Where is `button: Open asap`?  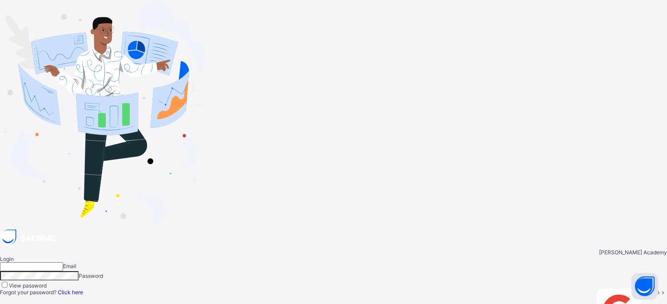
button: Open asap is located at coordinates (645, 287).